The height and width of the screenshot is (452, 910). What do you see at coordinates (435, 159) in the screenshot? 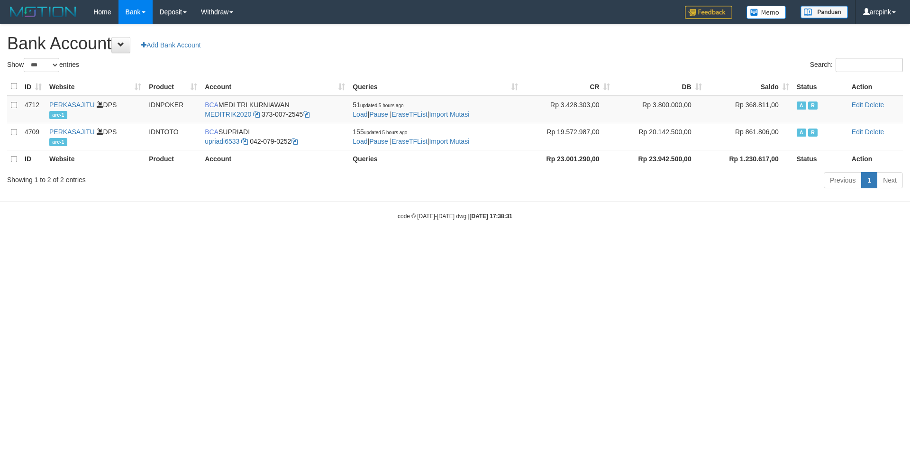
I see `th: Queries` at bounding box center [435, 159].